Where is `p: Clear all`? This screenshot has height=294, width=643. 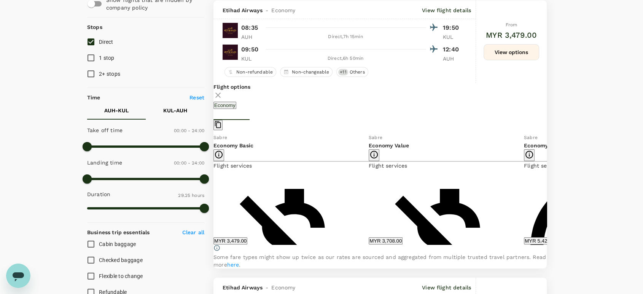
p: Clear all is located at coordinates (193, 232).